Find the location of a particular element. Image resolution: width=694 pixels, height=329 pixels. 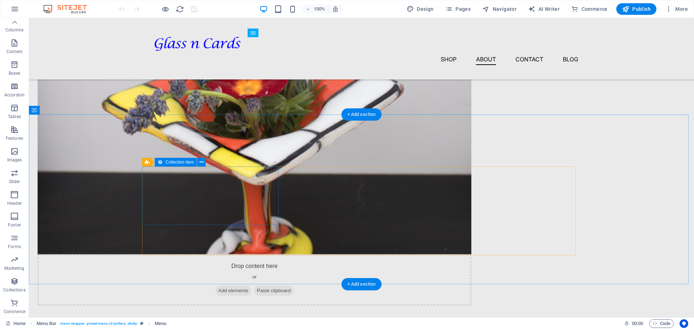

button: Design is located at coordinates (420, 9).